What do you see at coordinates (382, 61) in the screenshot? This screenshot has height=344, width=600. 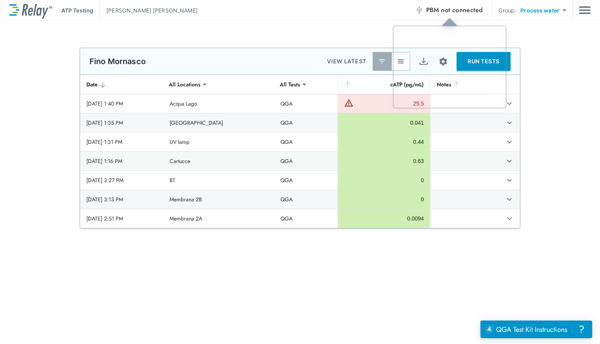 I see `img: Latest` at bounding box center [382, 61].